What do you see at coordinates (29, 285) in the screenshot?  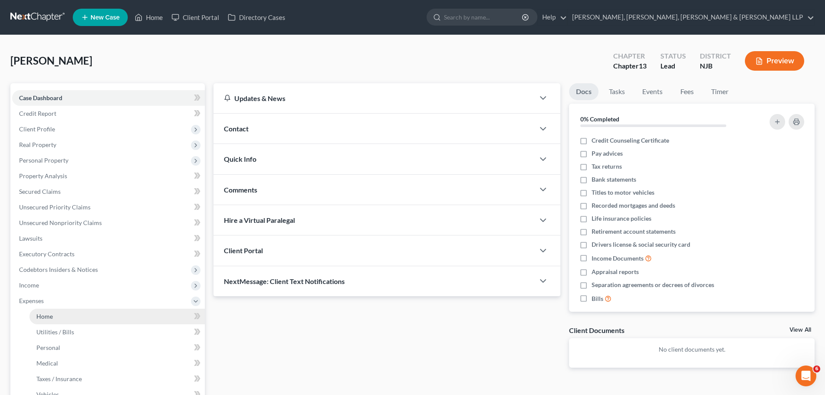 I see `span: Income` at bounding box center [29, 285].